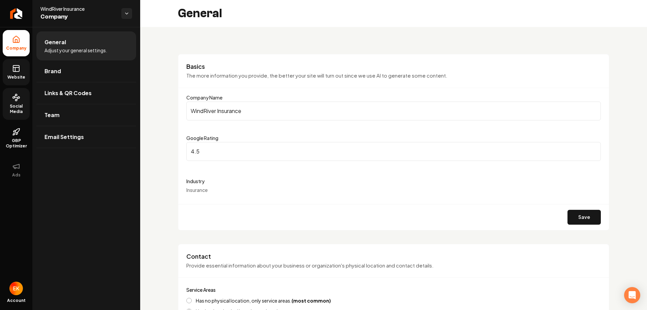 This screenshot has width=647, height=310. Describe the element at coordinates (86, 115) in the screenshot. I see `a: Team` at that location.